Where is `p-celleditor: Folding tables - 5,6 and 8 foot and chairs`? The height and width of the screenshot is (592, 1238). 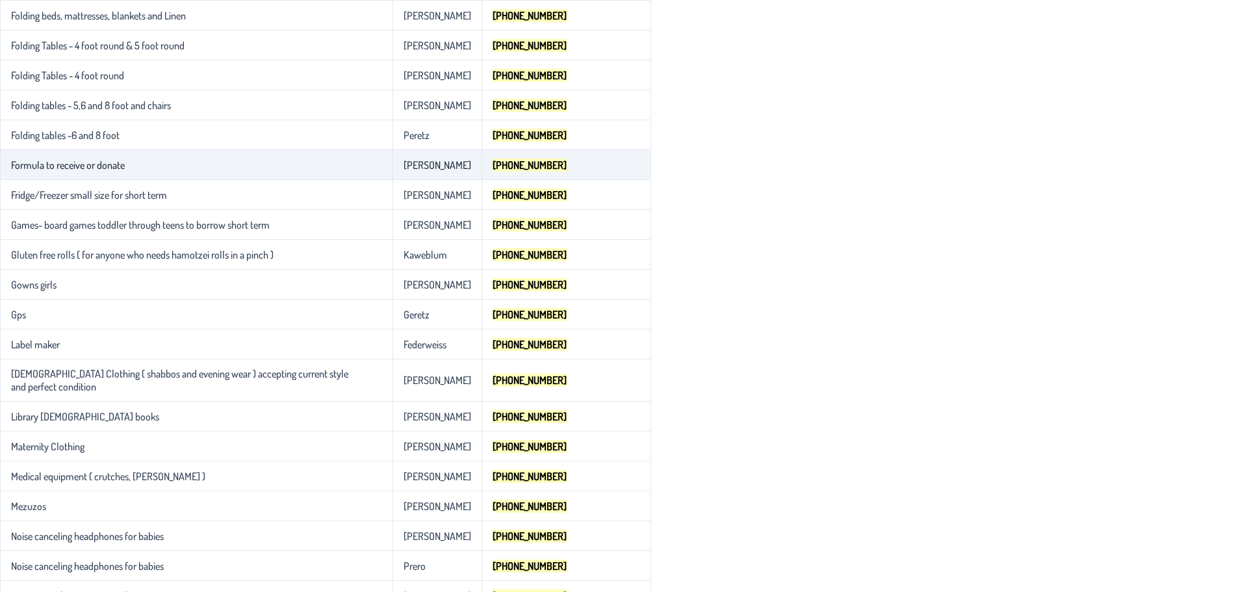 p-celleditor: Folding tables - 5,6 and 8 foot and chairs is located at coordinates (91, 105).